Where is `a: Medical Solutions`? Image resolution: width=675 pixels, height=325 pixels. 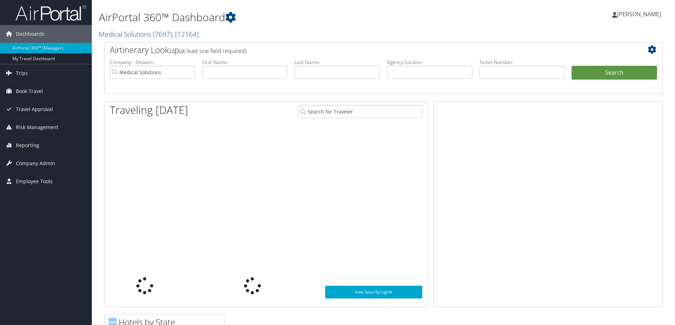 a: Medical Solutions is located at coordinates (149, 34).